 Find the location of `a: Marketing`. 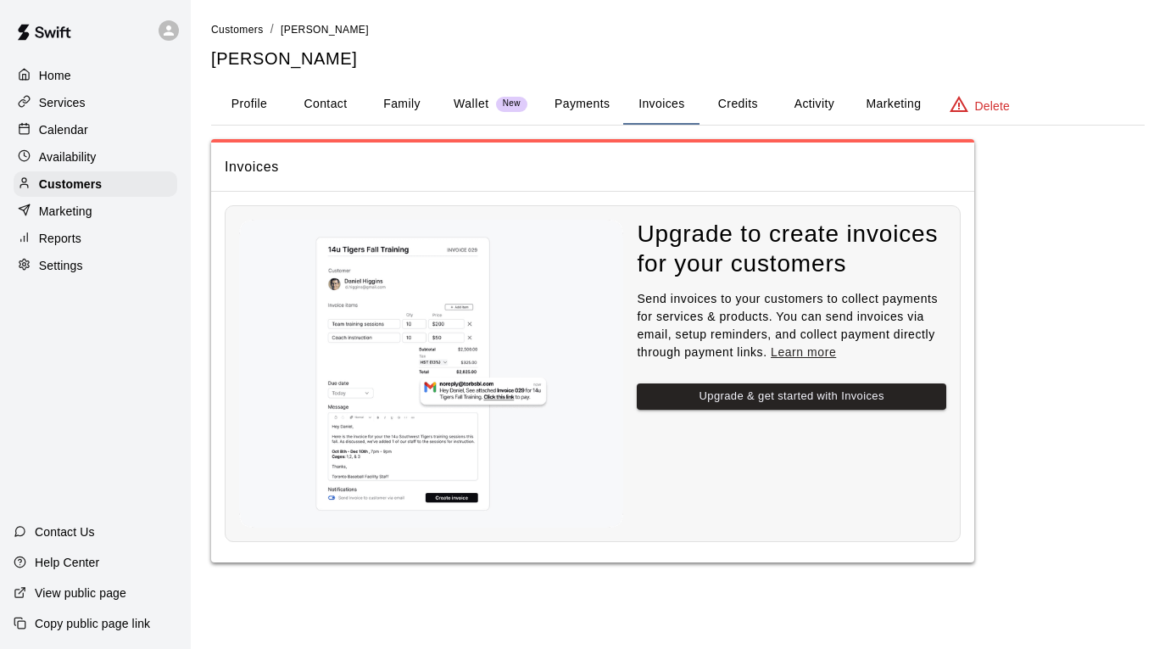

a: Marketing is located at coordinates (95, 211).